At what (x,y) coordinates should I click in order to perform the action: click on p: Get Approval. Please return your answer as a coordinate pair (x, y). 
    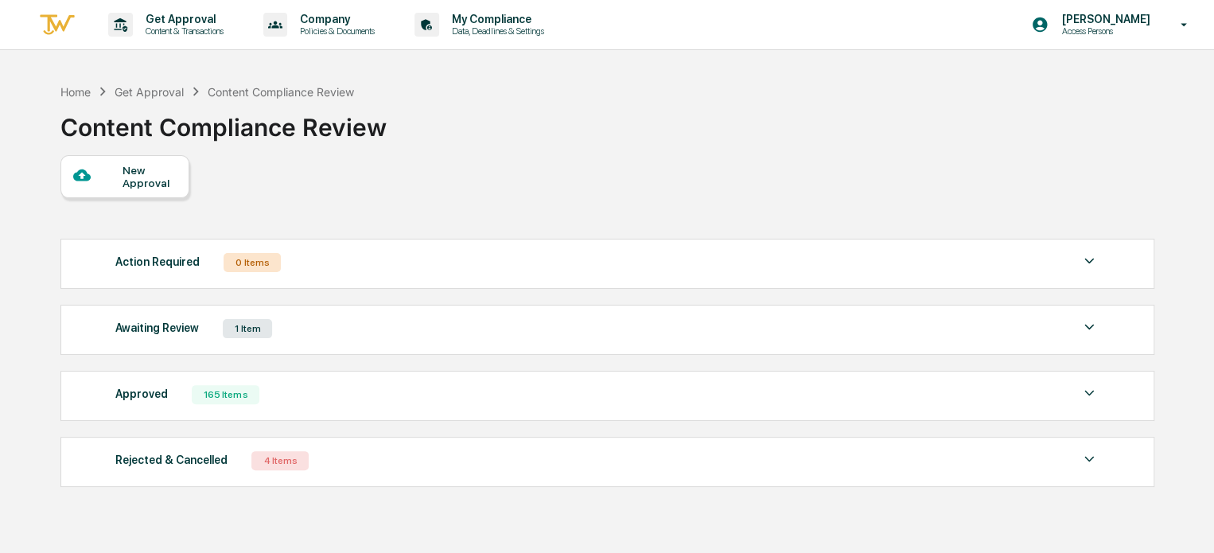
    Looking at the image, I should click on (182, 19).